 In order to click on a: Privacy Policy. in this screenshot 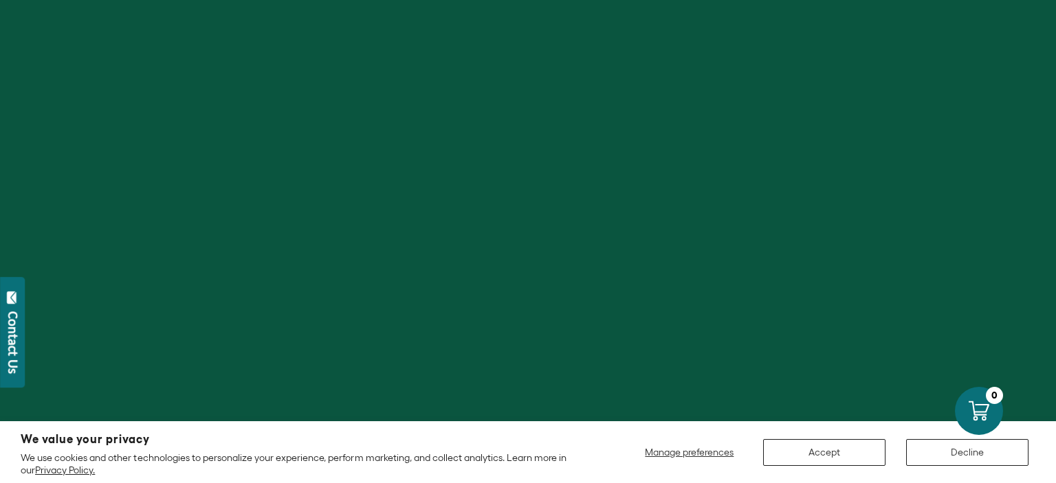, I will do `click(65, 470)`.